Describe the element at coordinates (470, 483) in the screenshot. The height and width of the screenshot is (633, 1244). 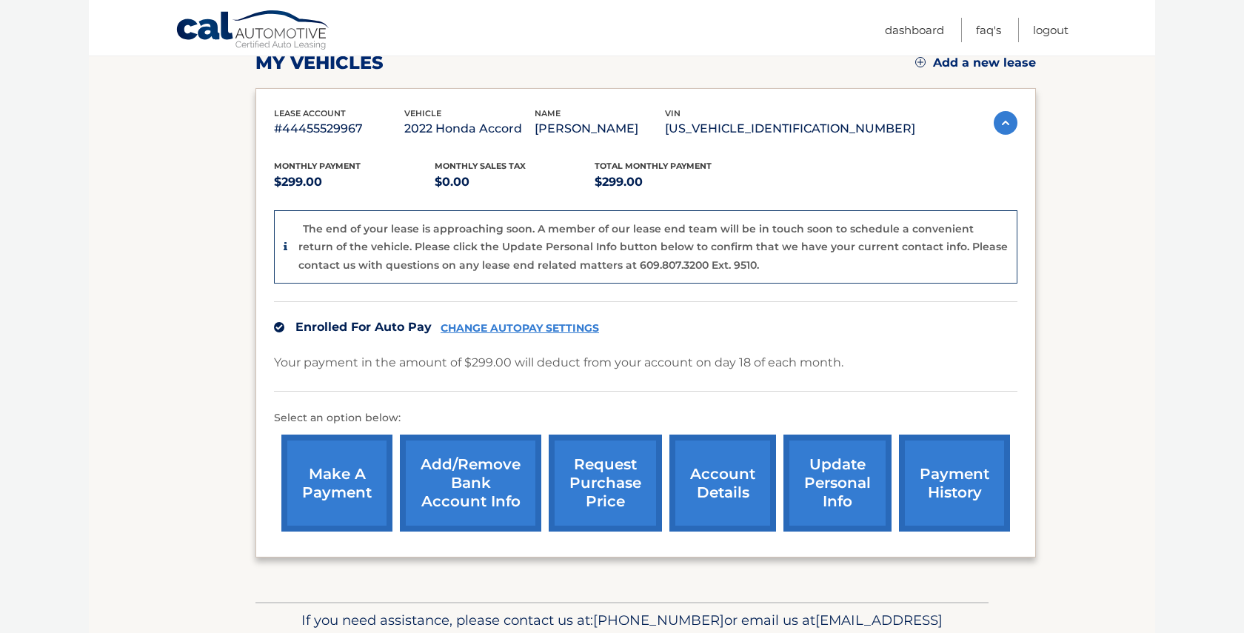
I see `a: Add/Remove bank account info` at that location.